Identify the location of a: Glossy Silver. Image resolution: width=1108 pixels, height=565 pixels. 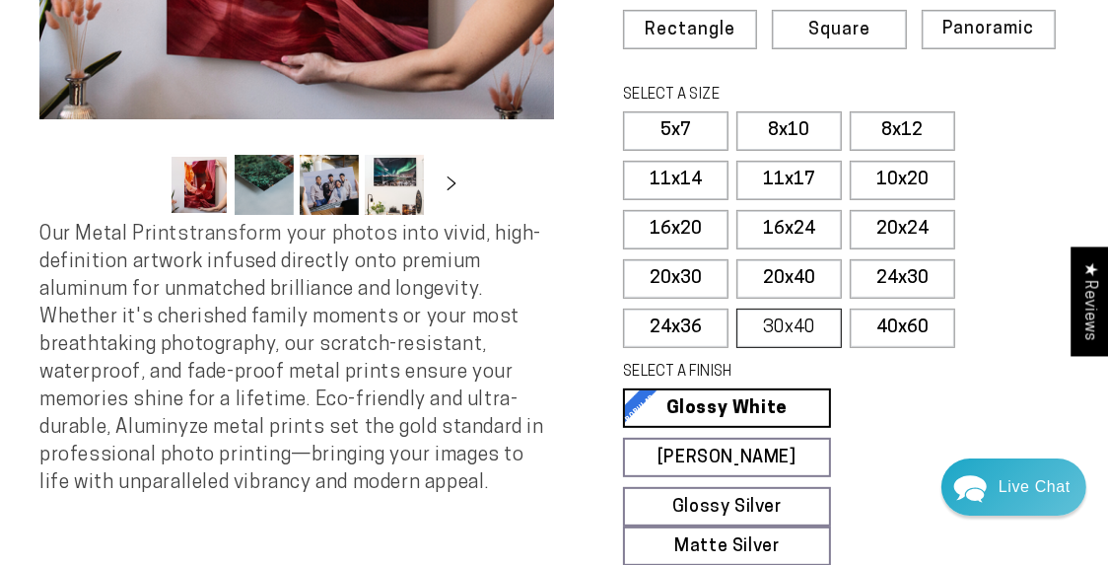
(727, 507).